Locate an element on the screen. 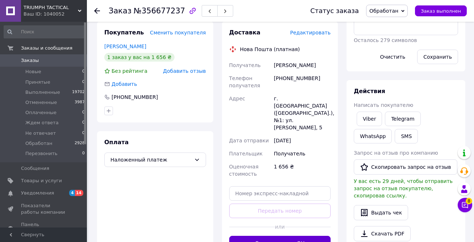 The width and height of the screenshot is (474, 242). input: Номер экспресс-накладной is located at coordinates (280, 193).